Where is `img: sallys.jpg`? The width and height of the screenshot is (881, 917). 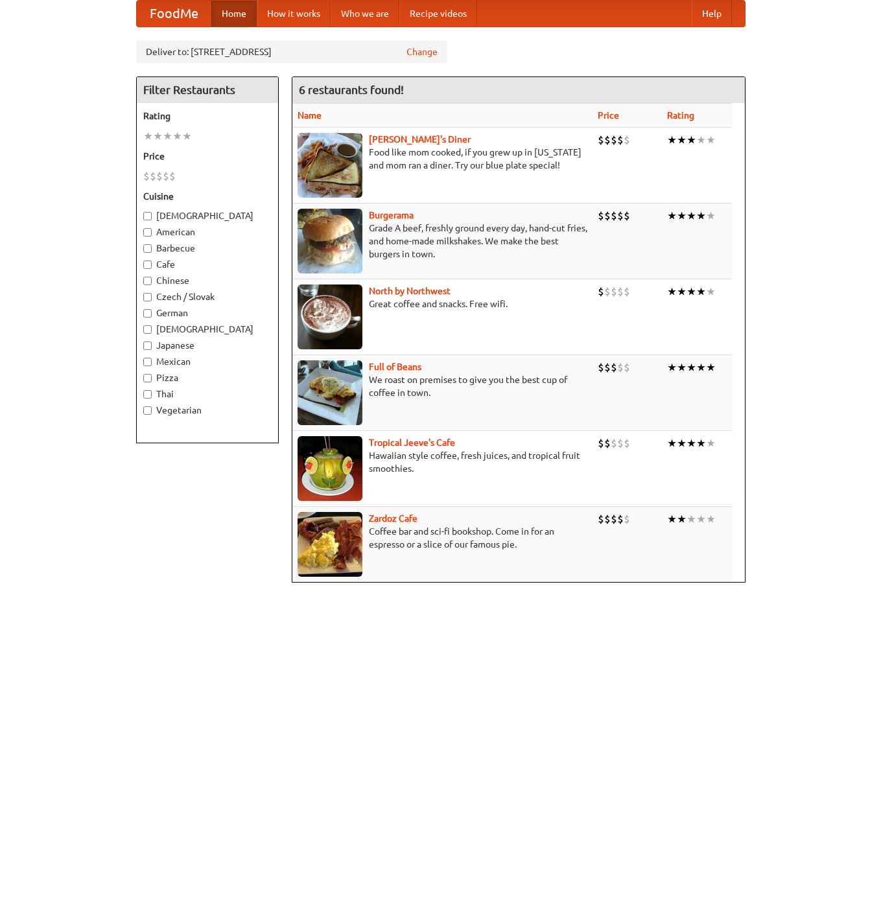
img: sallys.jpg is located at coordinates (330, 165).